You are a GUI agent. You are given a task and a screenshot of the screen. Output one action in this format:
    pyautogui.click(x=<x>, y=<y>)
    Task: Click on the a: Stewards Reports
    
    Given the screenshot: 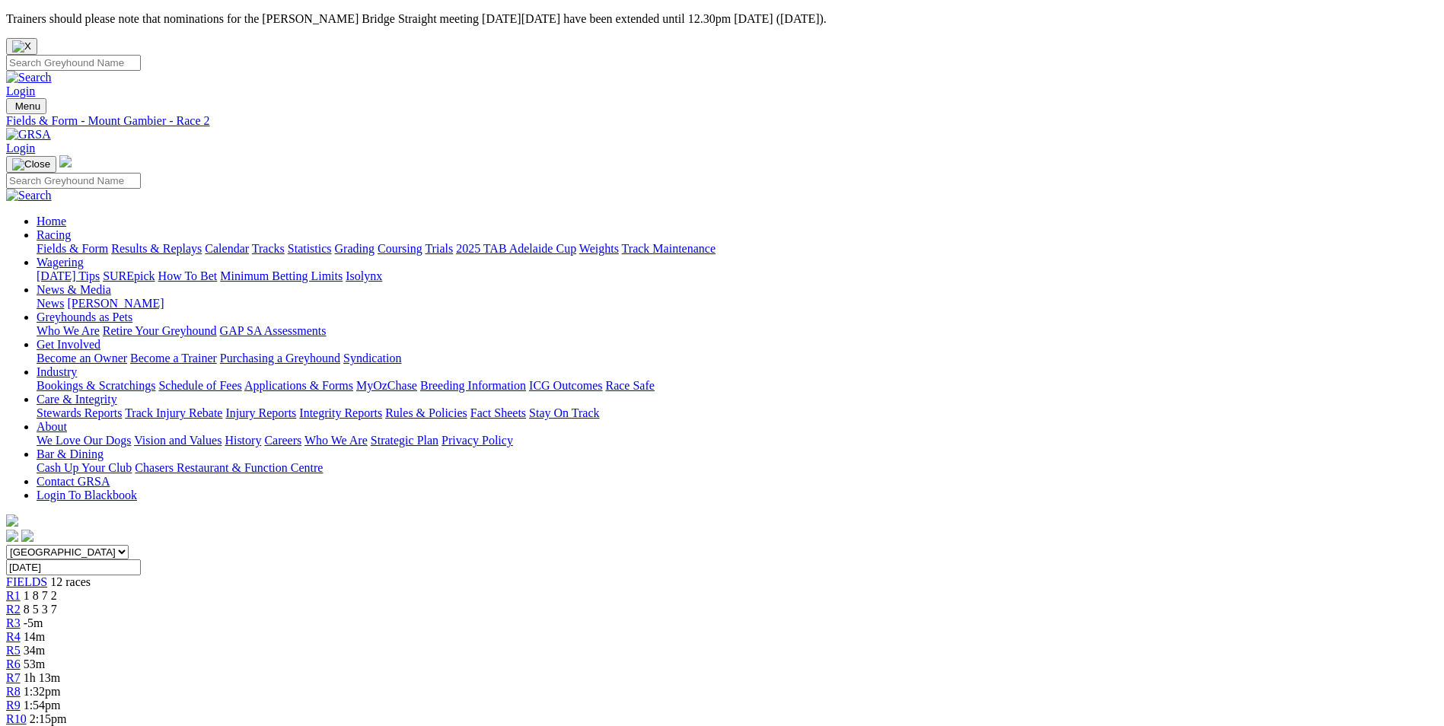 What is the action you would take?
    pyautogui.click(x=79, y=412)
    